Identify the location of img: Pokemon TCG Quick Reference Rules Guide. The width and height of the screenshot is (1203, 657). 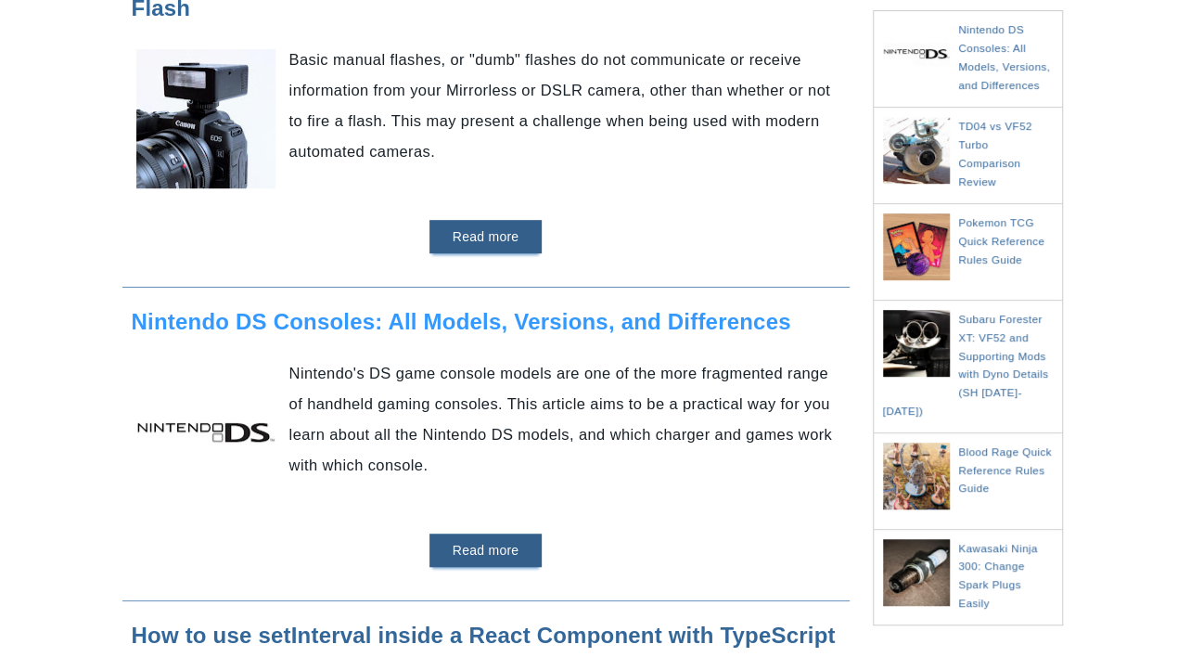
(919, 247).